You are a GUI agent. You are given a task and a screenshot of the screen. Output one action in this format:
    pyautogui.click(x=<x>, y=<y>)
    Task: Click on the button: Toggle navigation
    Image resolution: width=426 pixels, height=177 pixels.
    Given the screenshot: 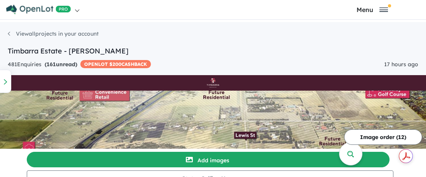 What is the action you would take?
    pyautogui.click(x=372, y=9)
    